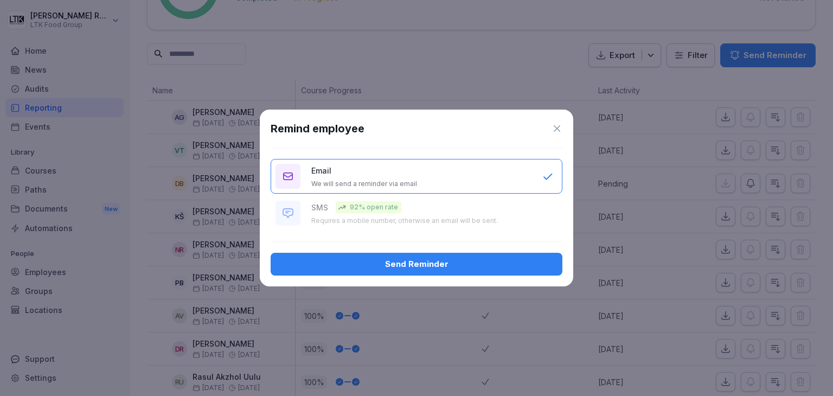  What do you see at coordinates (416, 264) in the screenshot?
I see `div: Send Reminder` at bounding box center [416, 264].